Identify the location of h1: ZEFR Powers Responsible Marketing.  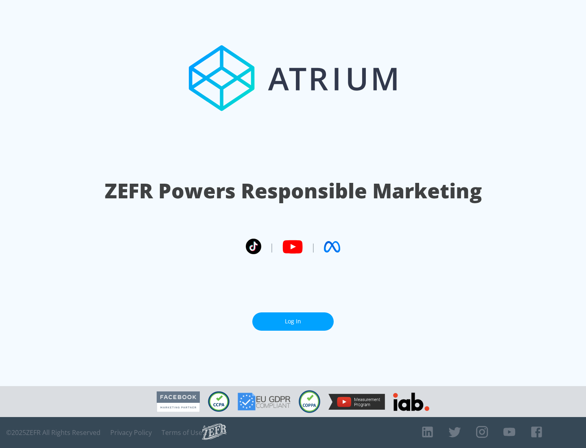
(293, 190).